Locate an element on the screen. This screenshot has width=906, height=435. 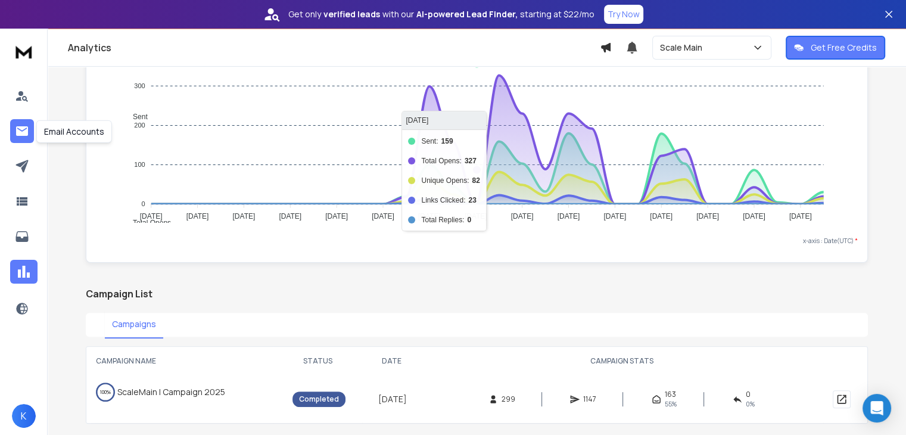
div: Open Intercom Messenger is located at coordinates (877, 408).